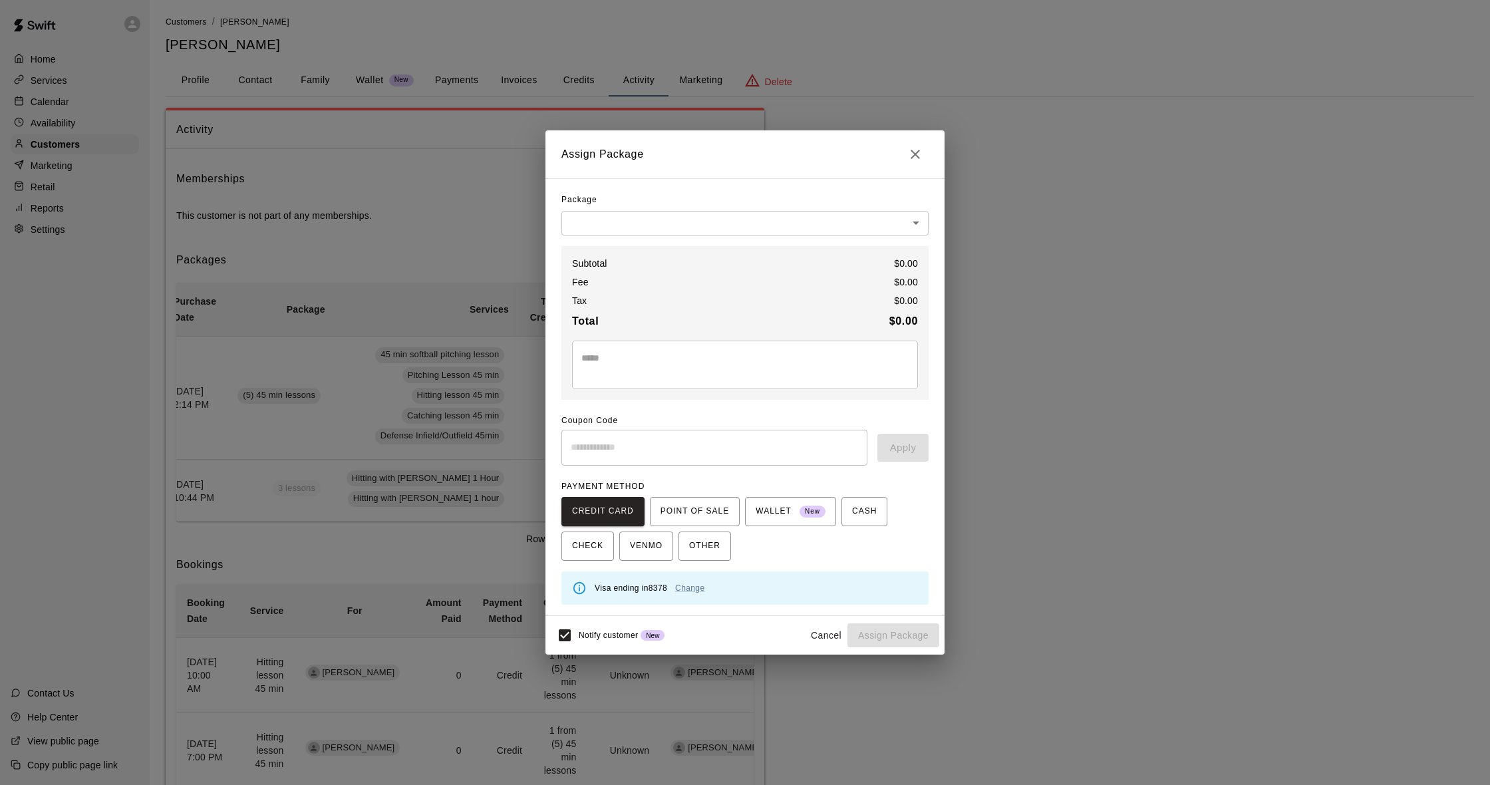  What do you see at coordinates (580, 282) in the screenshot?
I see `p: Fee` at bounding box center [580, 282].